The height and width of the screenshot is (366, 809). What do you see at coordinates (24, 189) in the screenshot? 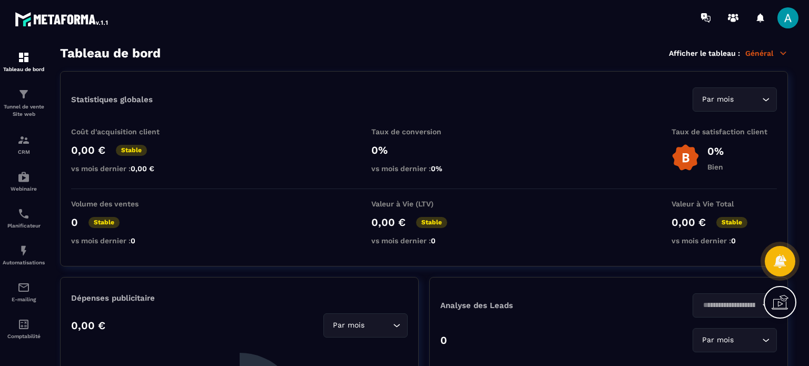
I see `p: Webinaire` at bounding box center [24, 189].